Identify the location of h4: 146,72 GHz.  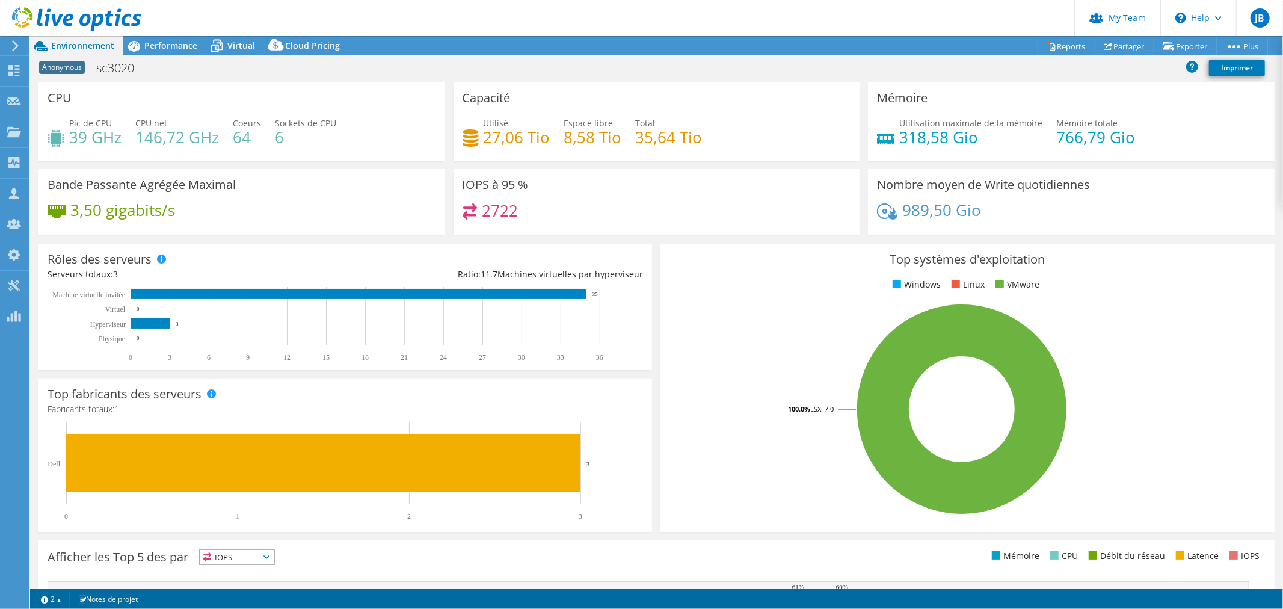
(177, 137).